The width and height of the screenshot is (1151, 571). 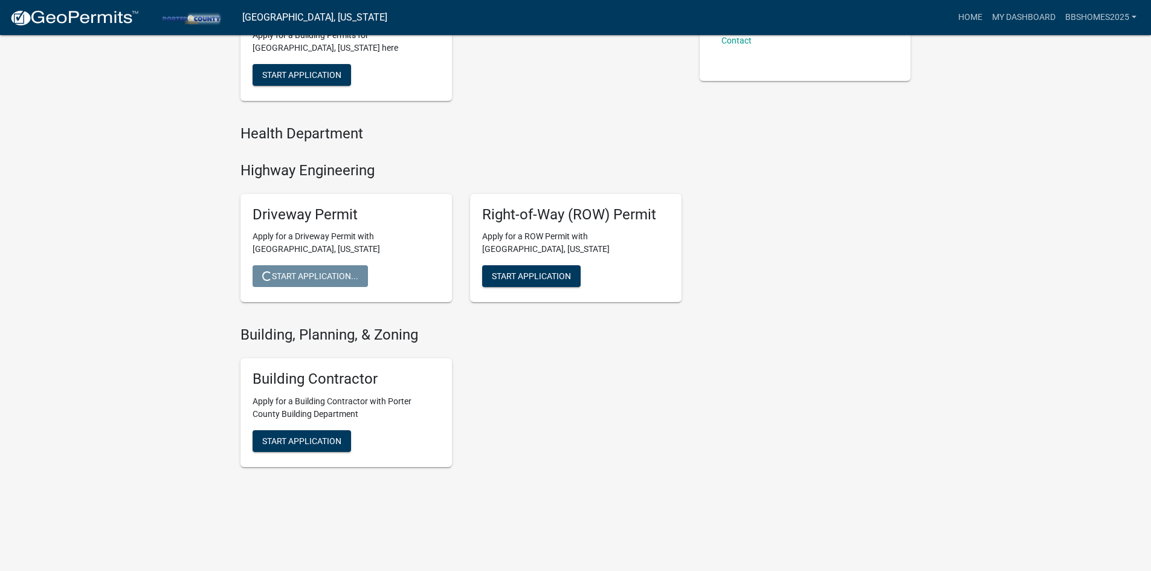 What do you see at coordinates (461, 170) in the screenshot?
I see `h4: Highway Engineering` at bounding box center [461, 170].